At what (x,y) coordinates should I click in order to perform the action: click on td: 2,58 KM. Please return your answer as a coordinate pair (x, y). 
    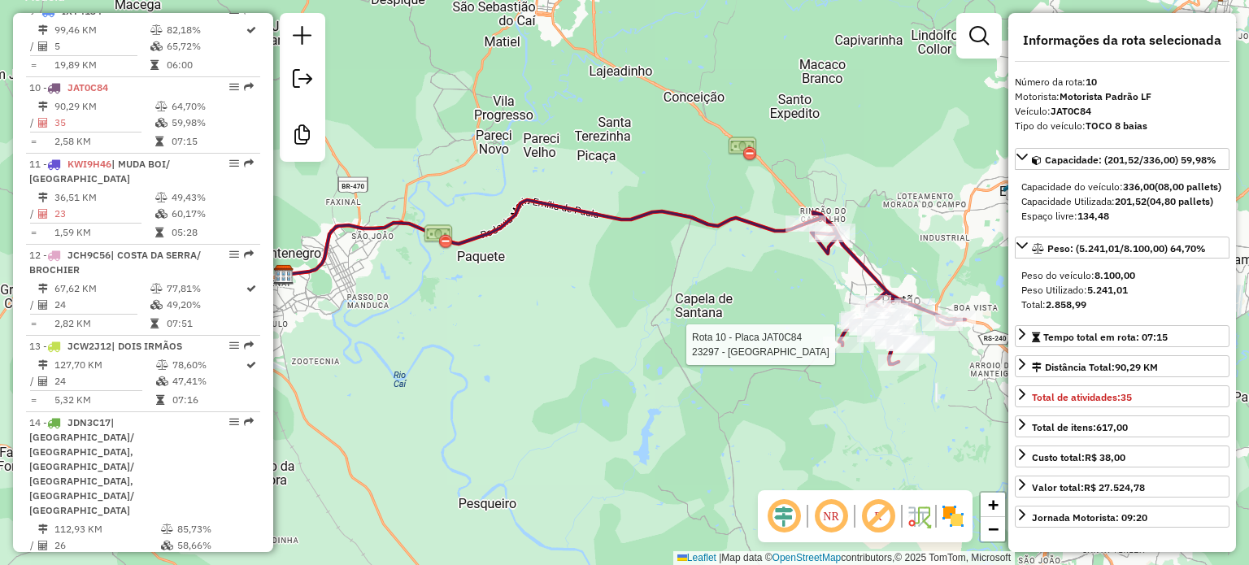
    Looking at the image, I should click on (104, 142).